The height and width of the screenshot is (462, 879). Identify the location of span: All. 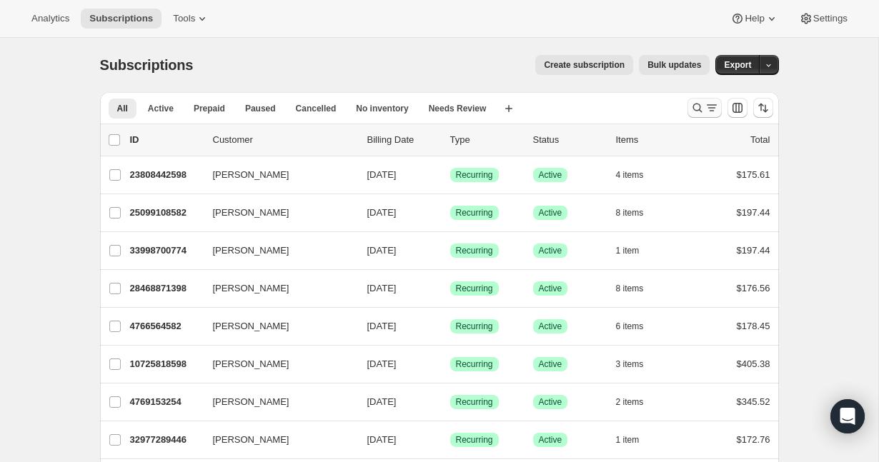
(122, 109).